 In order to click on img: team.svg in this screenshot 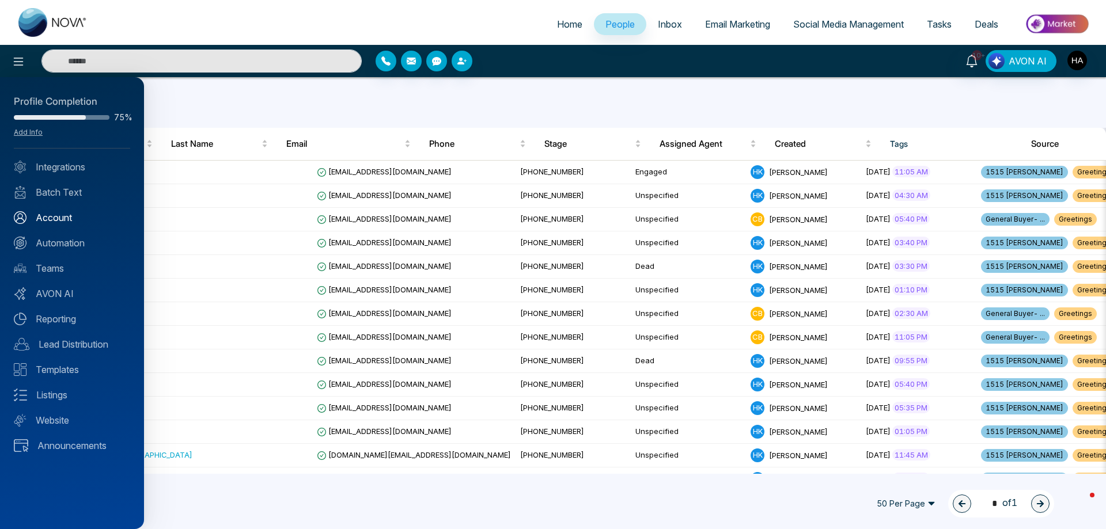, I will do `click(20, 268)`.